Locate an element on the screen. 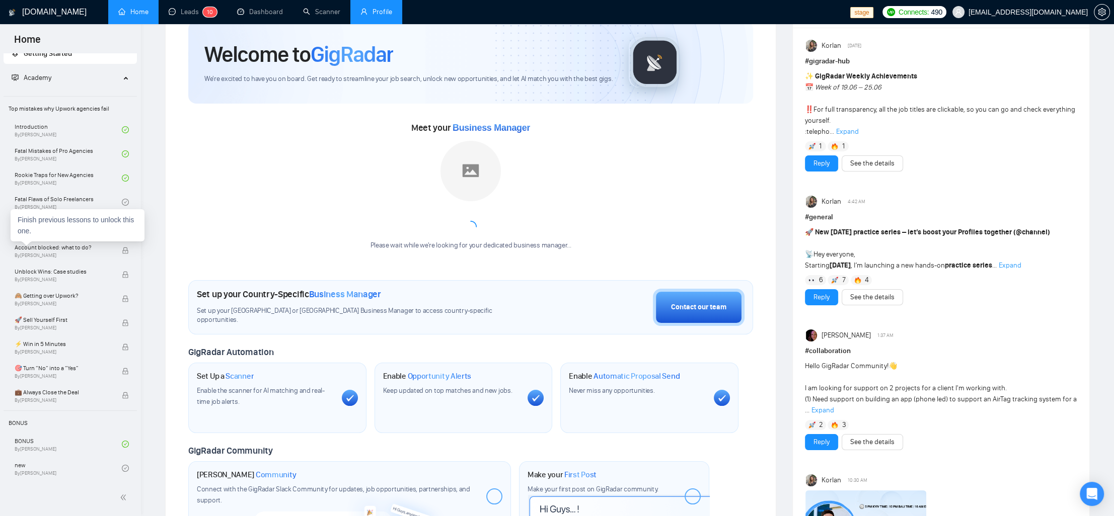 This screenshot has width=1114, height=516. h1: Welcome to is located at coordinates (298, 54).